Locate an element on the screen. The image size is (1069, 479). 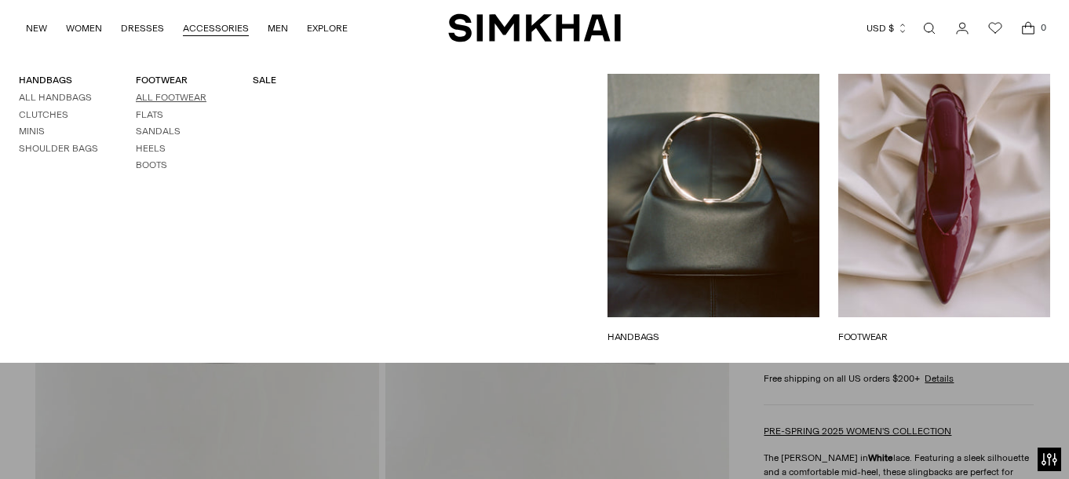
a: DRESSES is located at coordinates (142, 28).